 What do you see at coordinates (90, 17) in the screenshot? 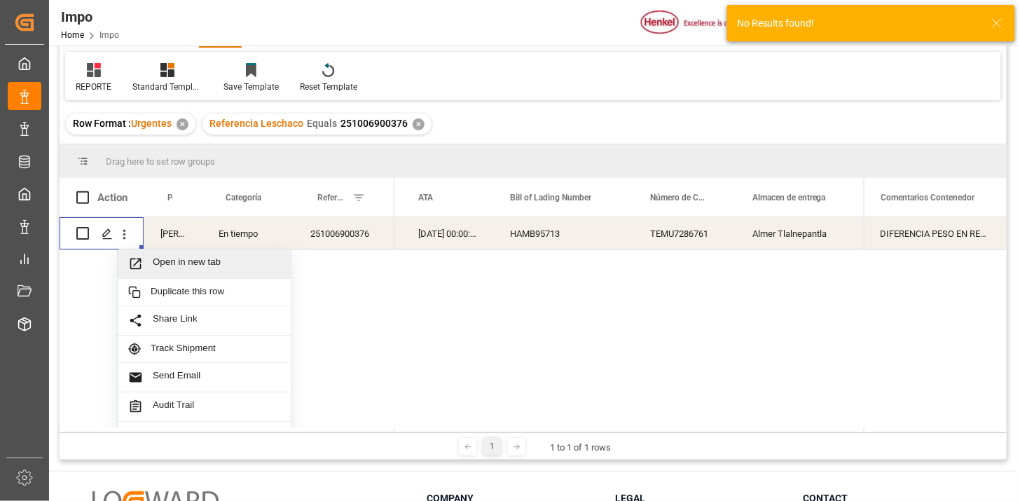
I see `div: Impo` at bounding box center [90, 17].